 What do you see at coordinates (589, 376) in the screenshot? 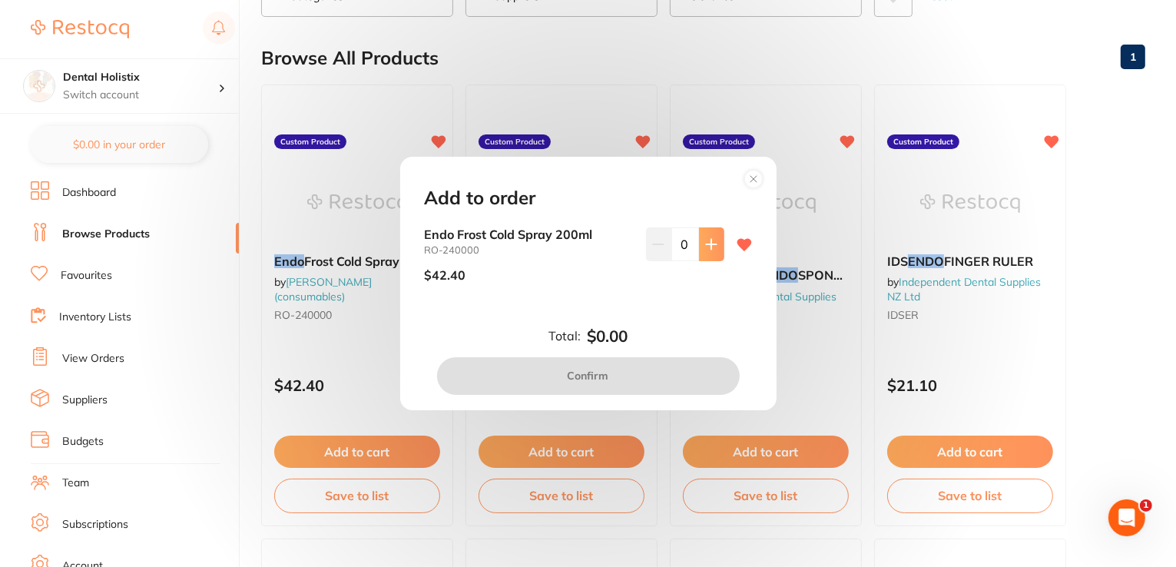
I see `button: Confirm` at bounding box center [589, 376].